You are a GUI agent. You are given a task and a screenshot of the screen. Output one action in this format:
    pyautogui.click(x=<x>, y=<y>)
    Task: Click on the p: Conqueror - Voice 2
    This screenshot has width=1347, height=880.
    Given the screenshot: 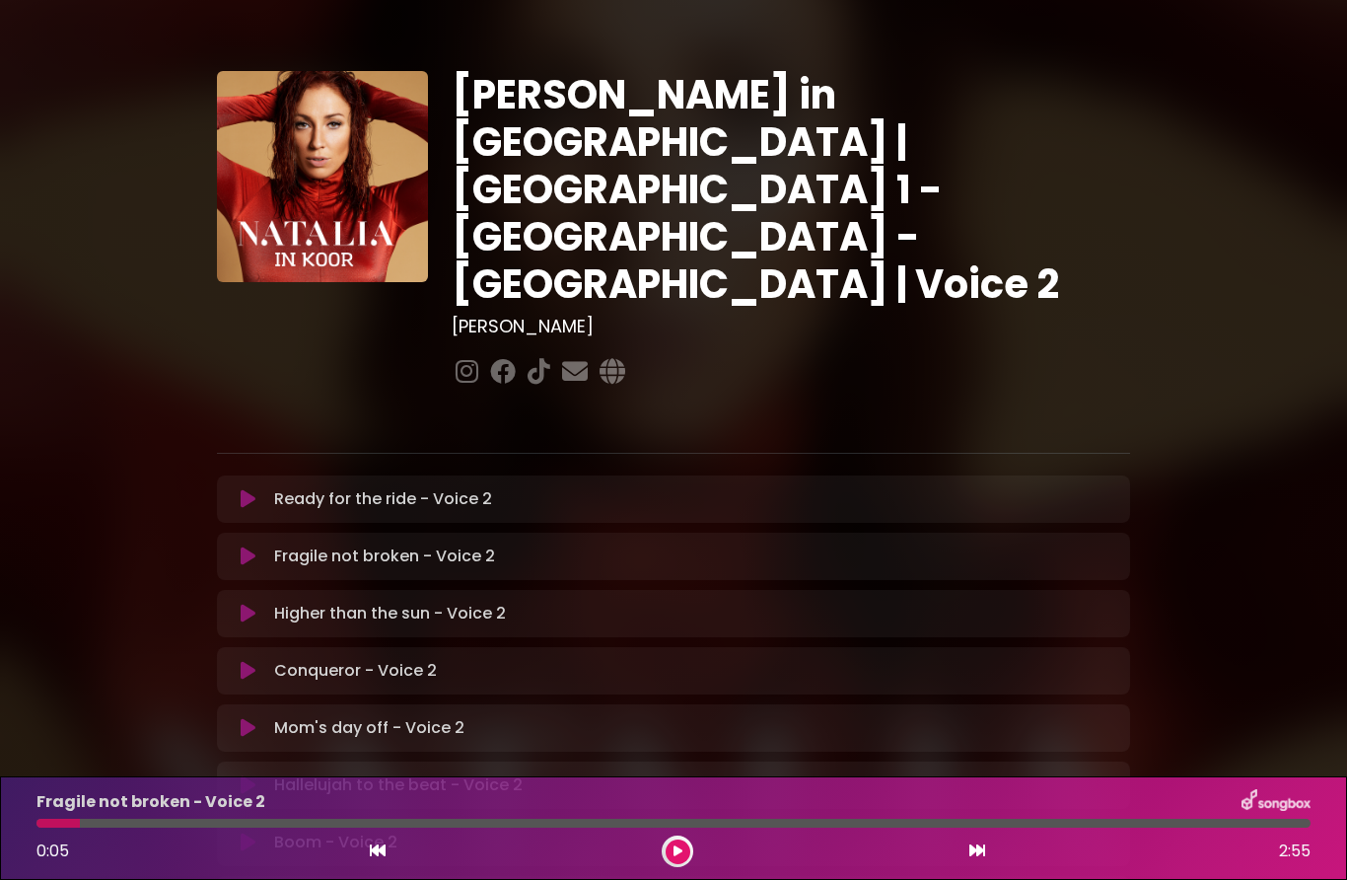 What is the action you would take?
    pyautogui.click(x=355, y=670)
    